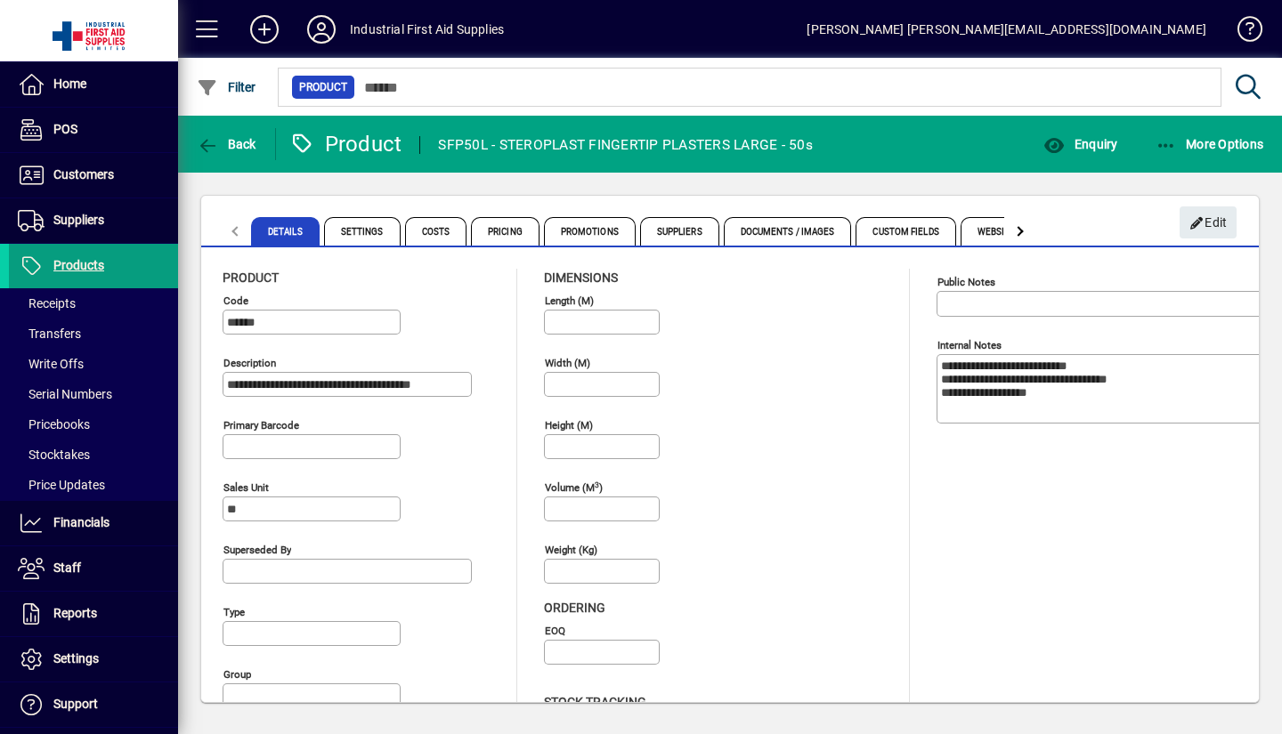 The height and width of the screenshot is (734, 1282). What do you see at coordinates (249, 363) in the screenshot?
I see `mat-label: Description` at bounding box center [249, 363].